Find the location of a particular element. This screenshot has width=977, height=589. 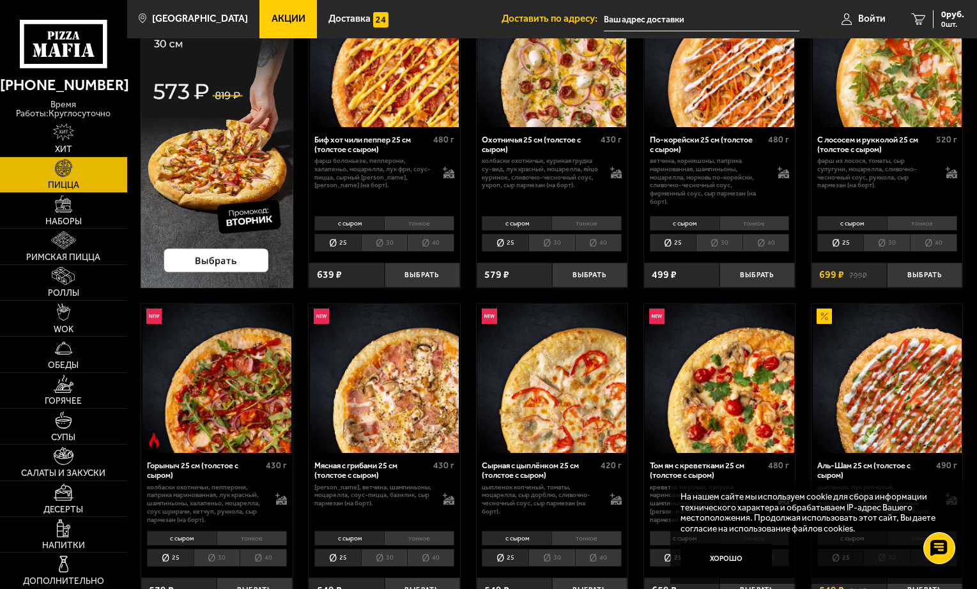

span: 579 ₽ is located at coordinates (497, 275).